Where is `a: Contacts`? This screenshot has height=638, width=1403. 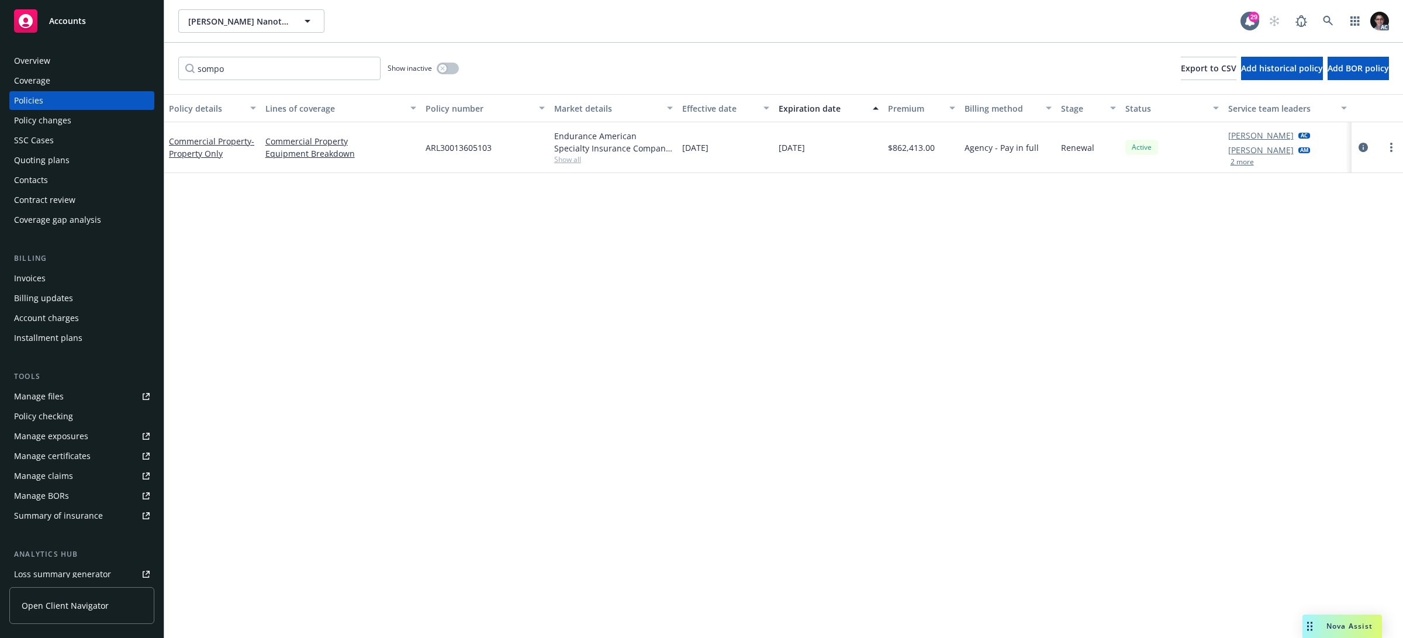 a: Contacts is located at coordinates (82, 180).